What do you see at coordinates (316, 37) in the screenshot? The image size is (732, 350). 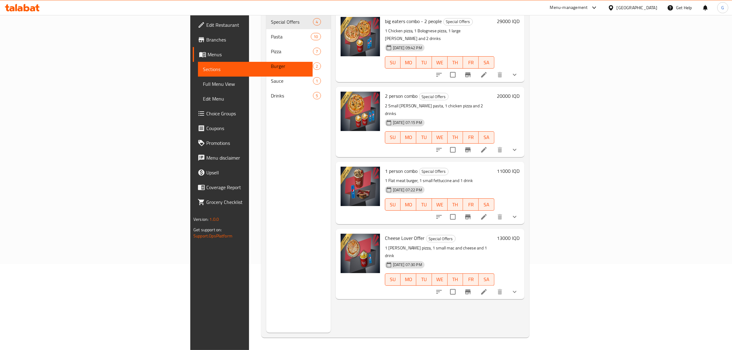 I see `span: 10` at bounding box center [316, 37].